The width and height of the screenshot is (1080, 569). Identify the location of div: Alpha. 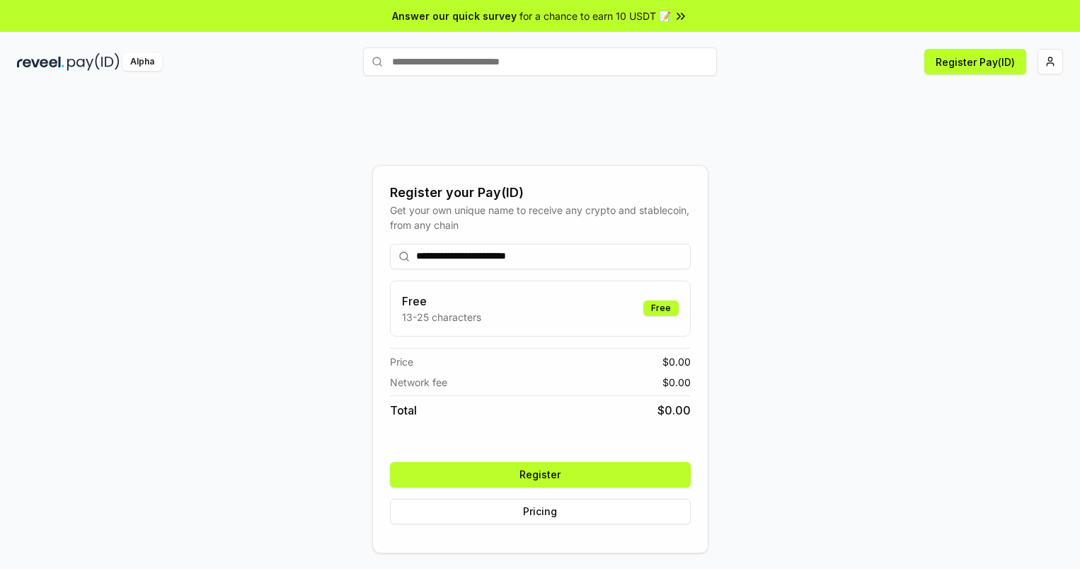
(142, 62).